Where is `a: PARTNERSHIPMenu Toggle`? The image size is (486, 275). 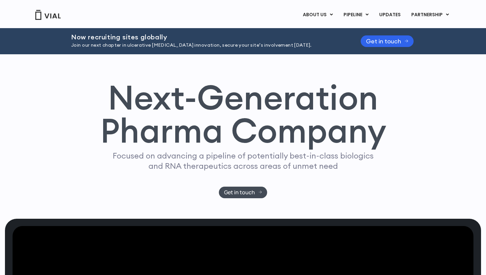
a: PARTNERSHIPMenu Toggle is located at coordinates (430, 15).